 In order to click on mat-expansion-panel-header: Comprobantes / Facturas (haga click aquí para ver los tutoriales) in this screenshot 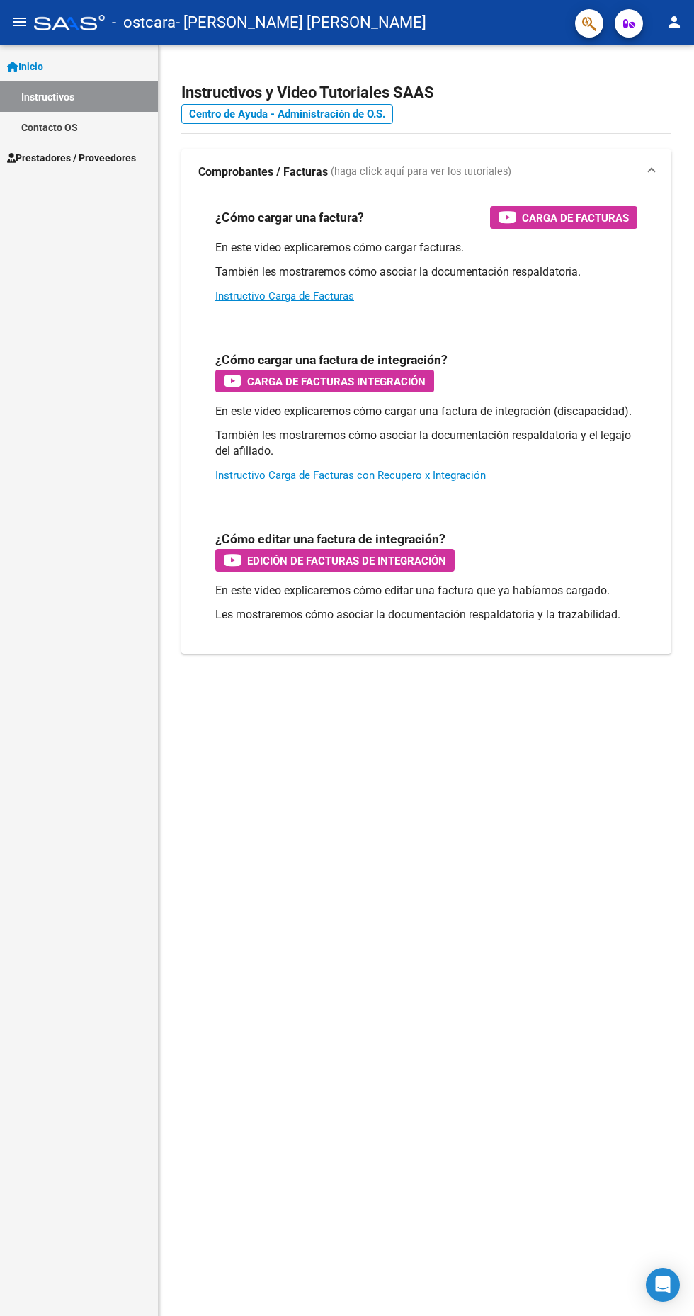, I will do `click(426, 172)`.